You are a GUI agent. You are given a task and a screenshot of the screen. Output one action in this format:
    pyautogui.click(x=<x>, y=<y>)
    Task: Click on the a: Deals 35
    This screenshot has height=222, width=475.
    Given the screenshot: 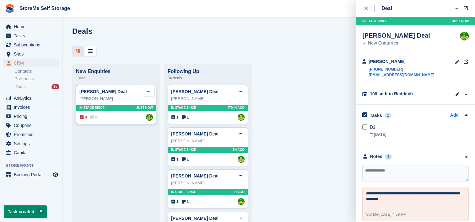 What is the action you would take?
    pyautogui.click(x=37, y=87)
    